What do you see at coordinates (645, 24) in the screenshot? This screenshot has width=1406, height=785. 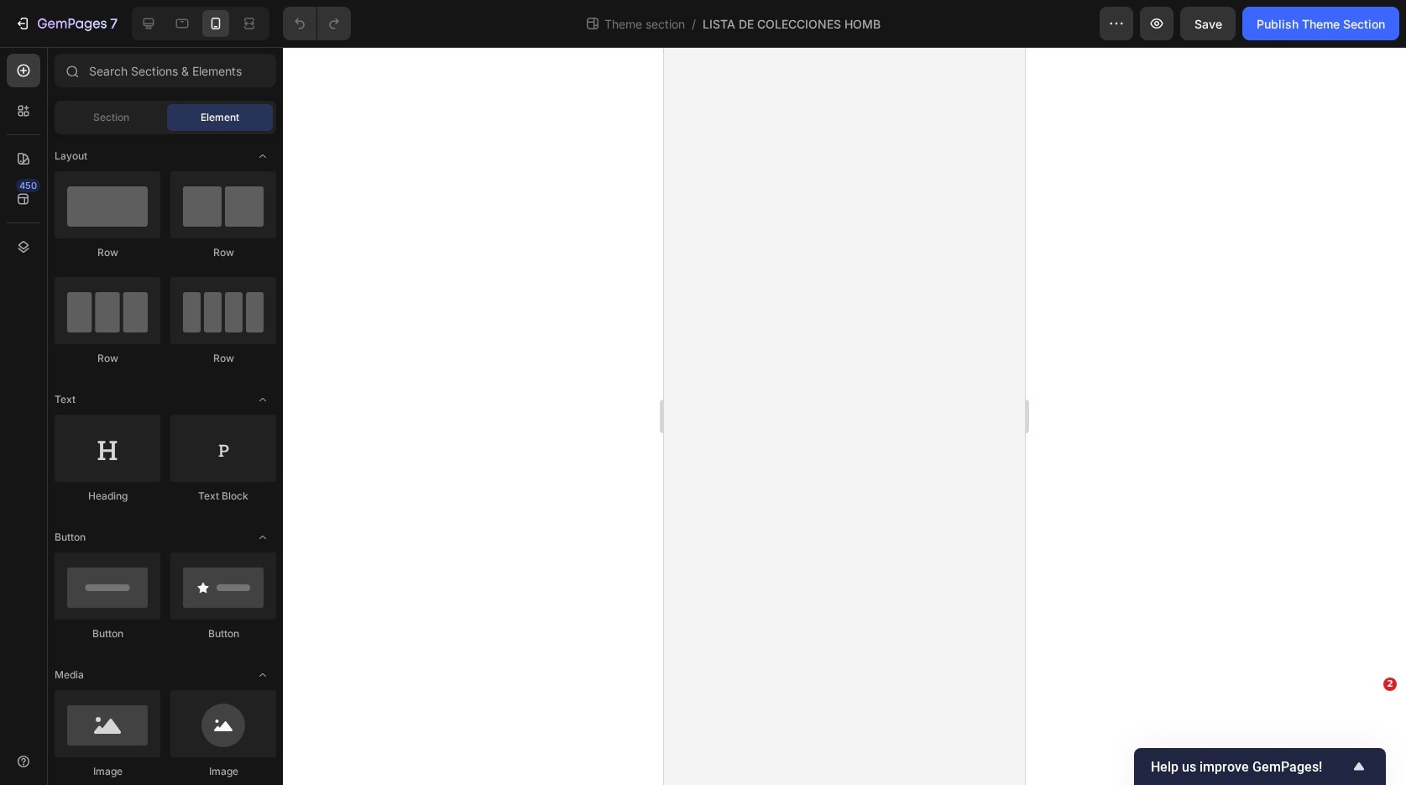 I see `span: Theme section` at bounding box center [645, 24].